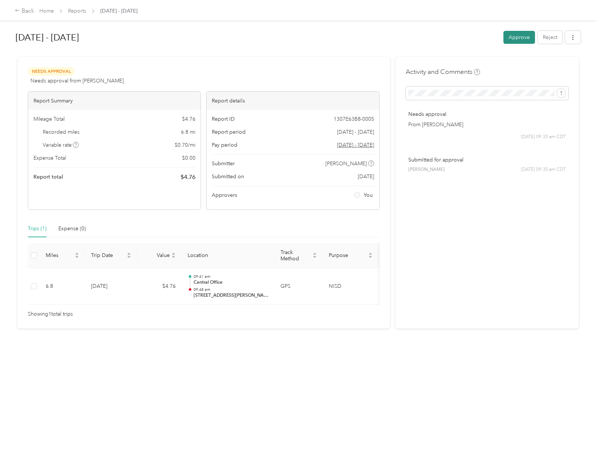  What do you see at coordinates (299, 287) in the screenshot?
I see `td: GPS` at bounding box center [299, 287].